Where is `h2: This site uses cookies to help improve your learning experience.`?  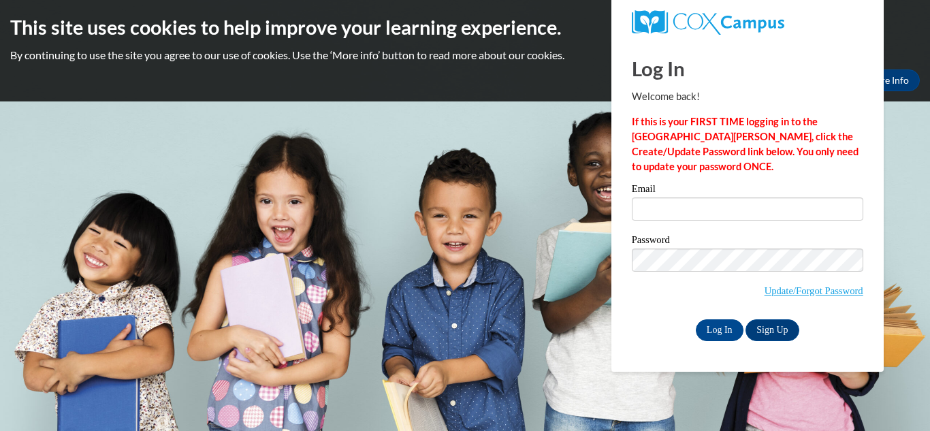
h2: This site uses cookies to help improve your learning experience. is located at coordinates (465, 27).